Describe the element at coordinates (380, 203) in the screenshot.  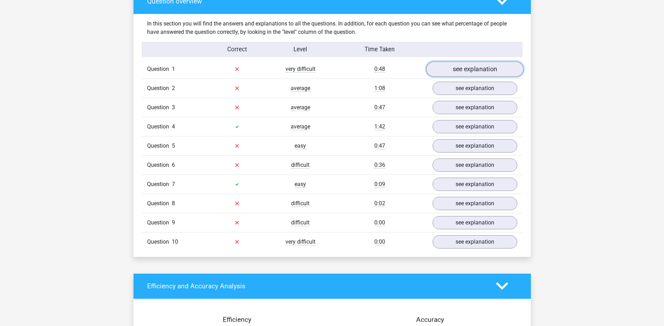
I see `span: 0:02` at that location.